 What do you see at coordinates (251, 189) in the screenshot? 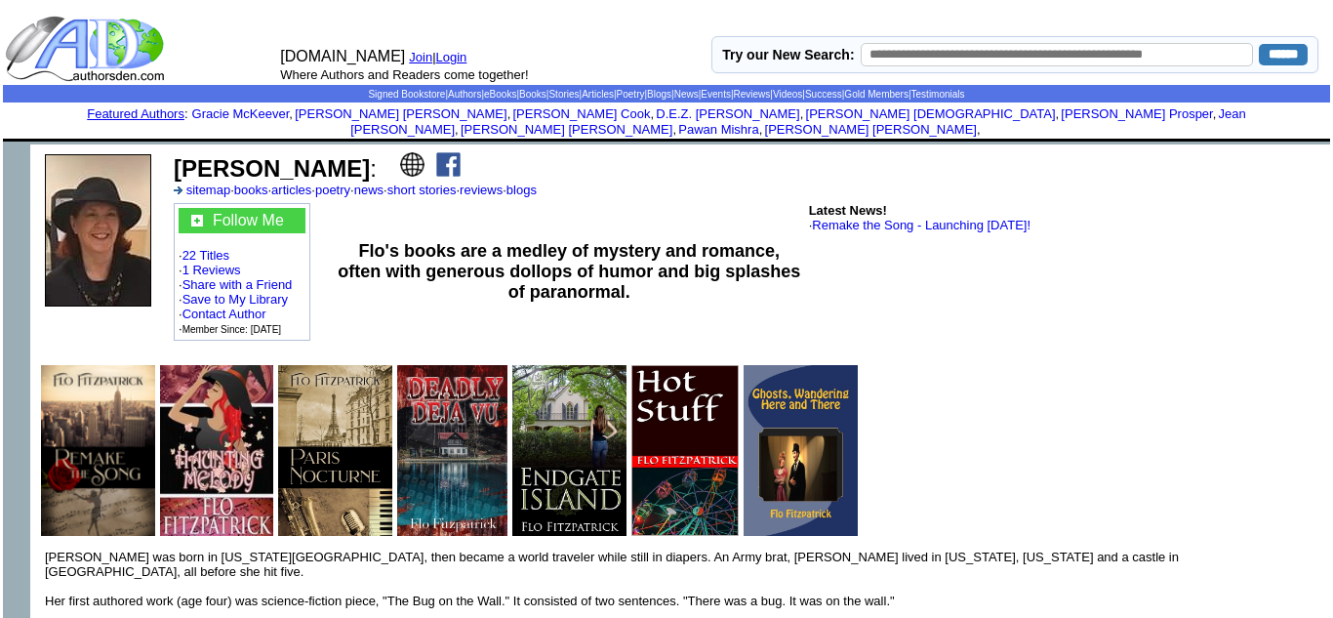
I see `a: books` at bounding box center [251, 189].